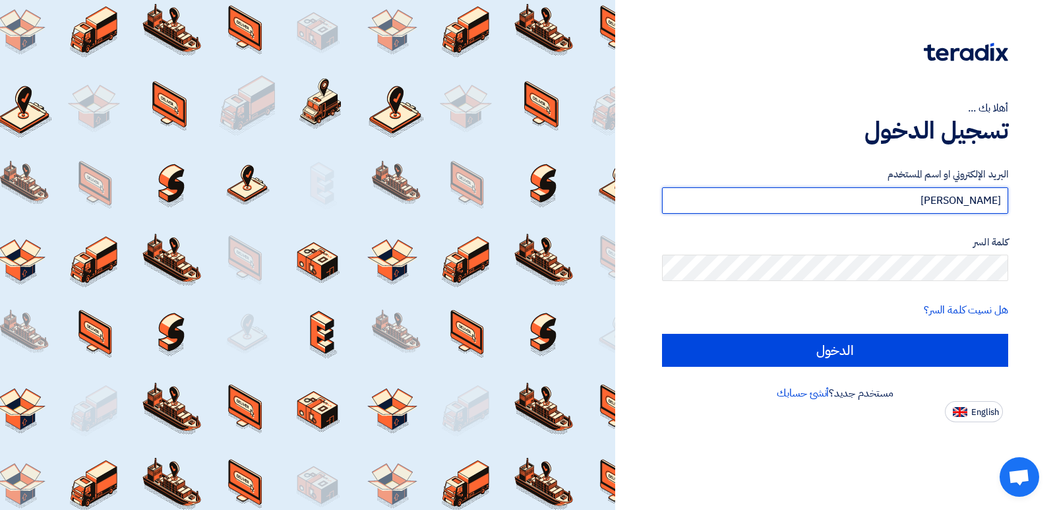 This screenshot has height=510, width=1055. I want to click on div: مستخدم جديد؟, so click(835, 393).